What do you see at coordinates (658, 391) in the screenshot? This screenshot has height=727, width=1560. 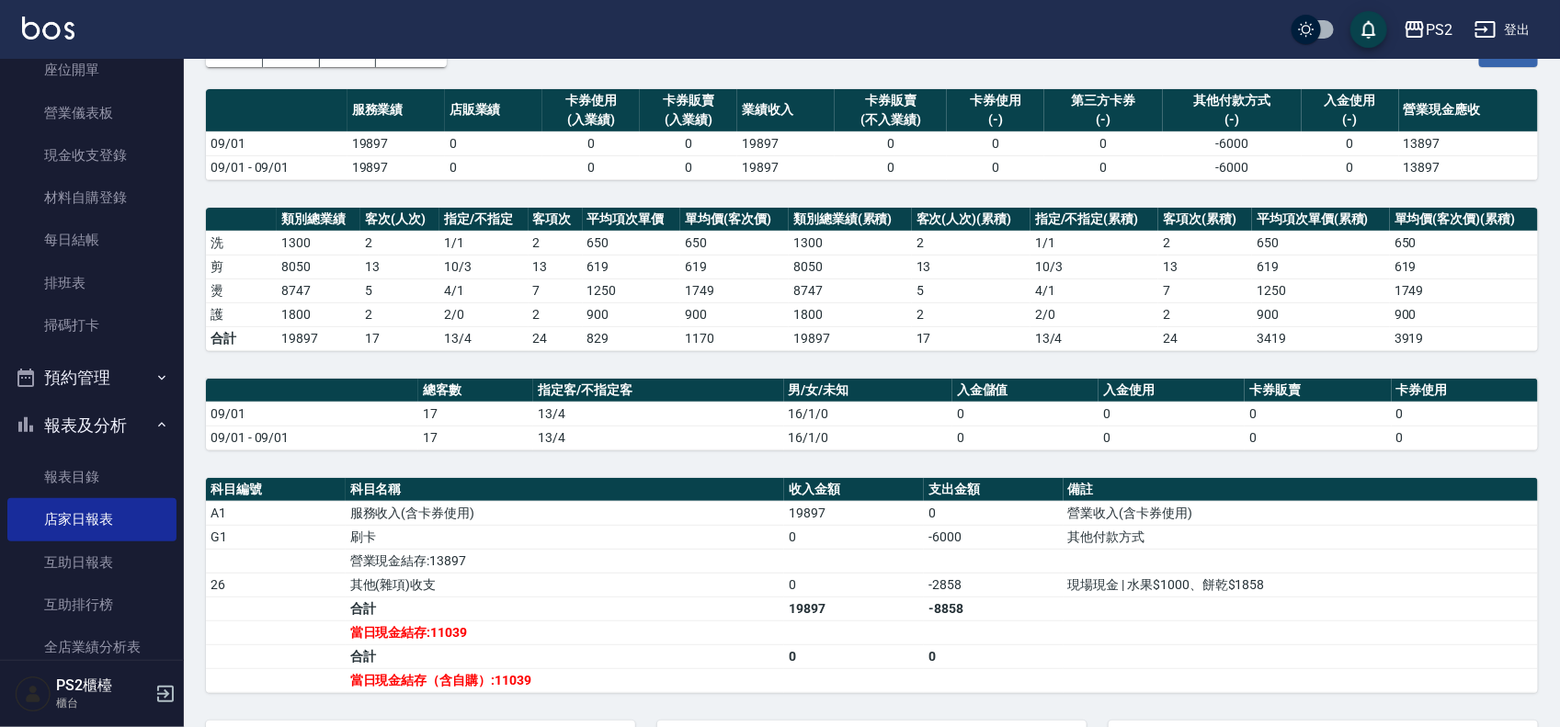 I see `th: 指定客/不指定客` at bounding box center [658, 391].